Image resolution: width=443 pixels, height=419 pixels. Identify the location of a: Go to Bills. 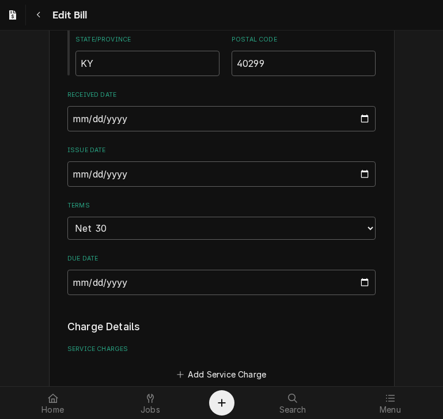
(13, 15).